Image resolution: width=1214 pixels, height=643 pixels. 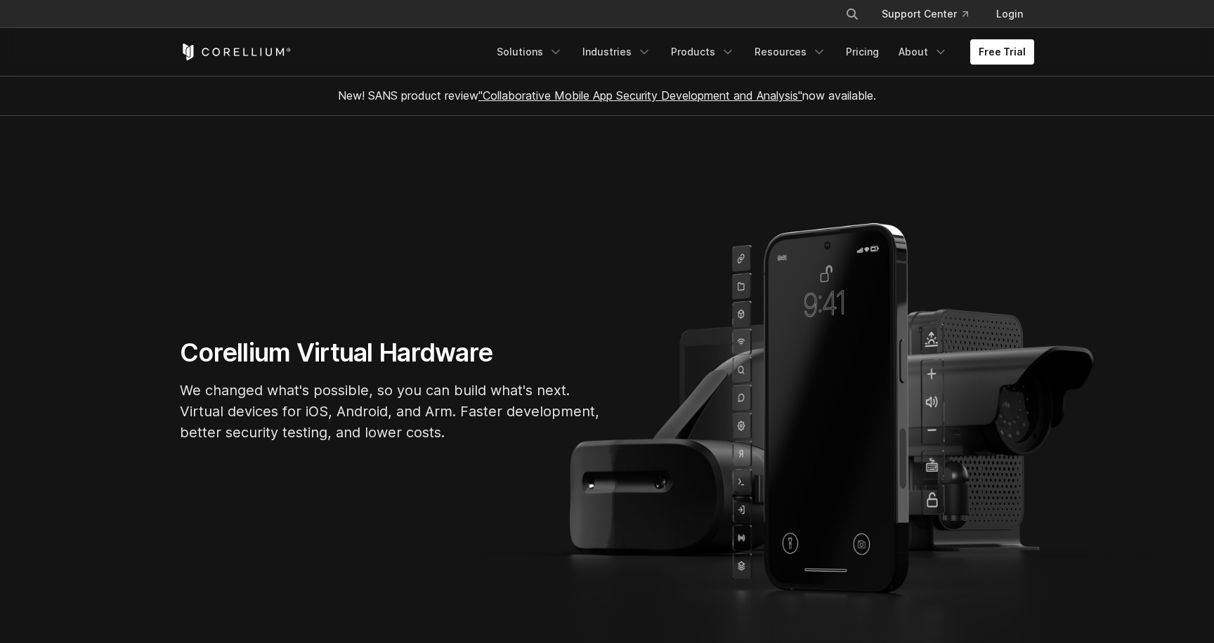 I want to click on a: Resources, so click(x=790, y=52).